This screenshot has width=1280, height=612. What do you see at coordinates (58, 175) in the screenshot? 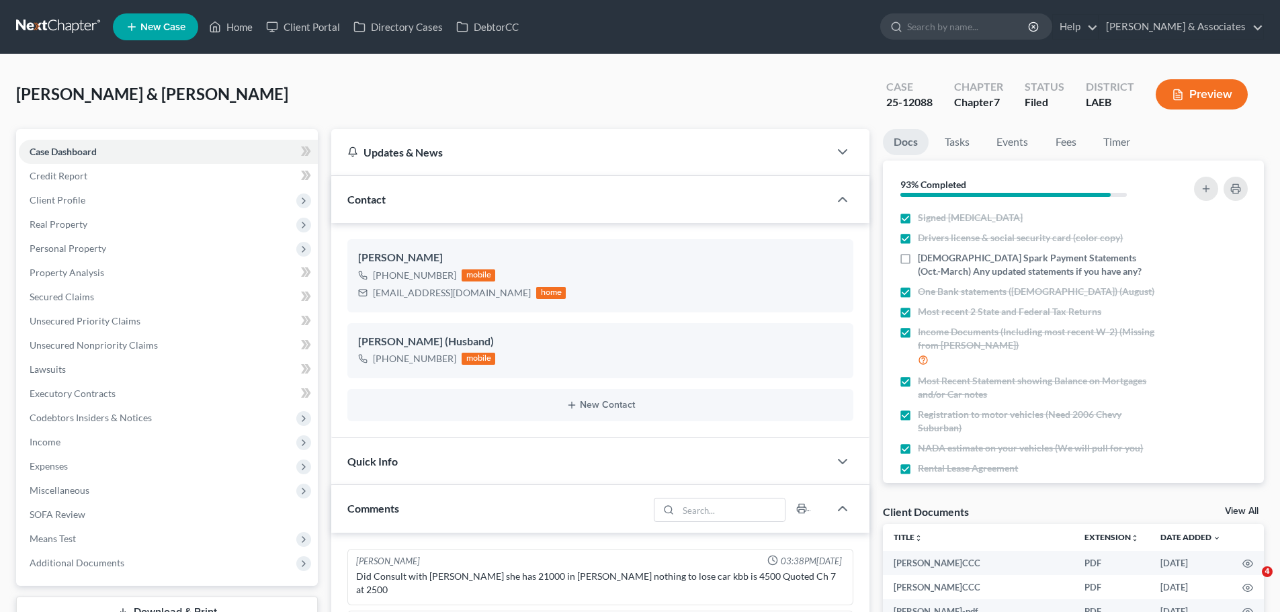
I see `span: Credit Report` at bounding box center [58, 175].